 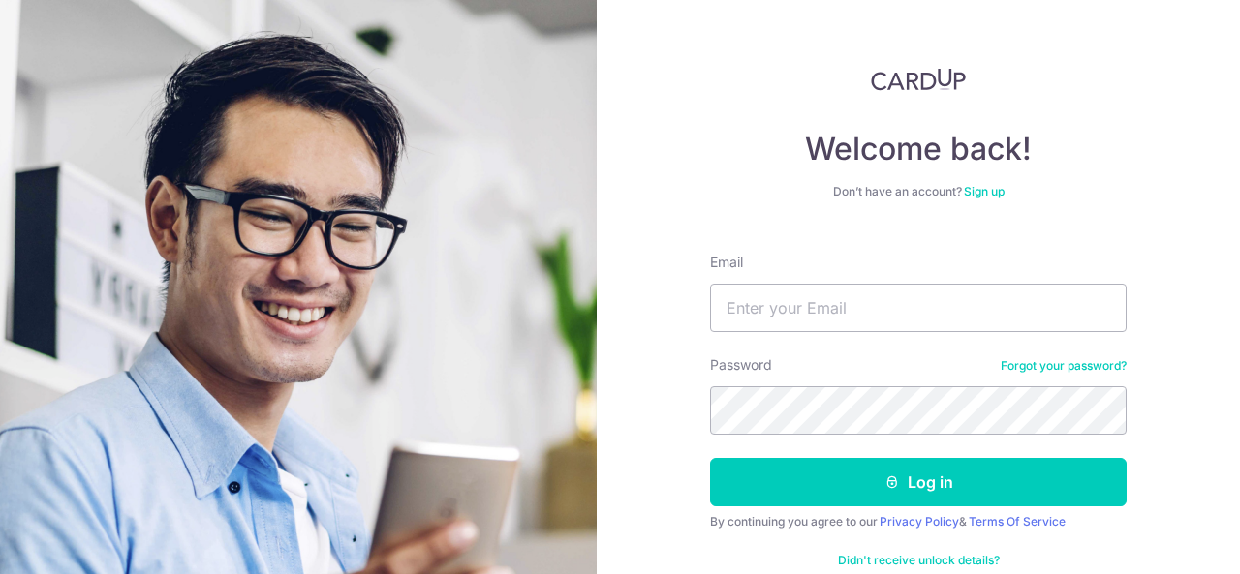 What do you see at coordinates (918, 522) in the screenshot?
I see `div: By continuing you agree to our &` at bounding box center [918, 522].